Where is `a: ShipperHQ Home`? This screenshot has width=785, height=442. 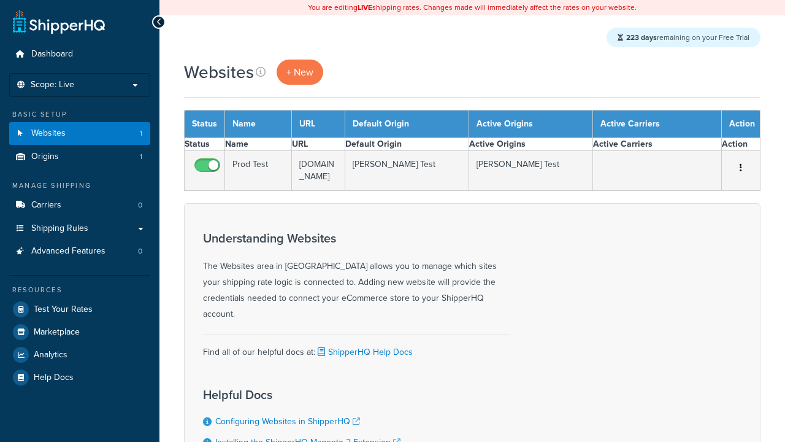
a: ShipperHQ Home is located at coordinates (59, 21).